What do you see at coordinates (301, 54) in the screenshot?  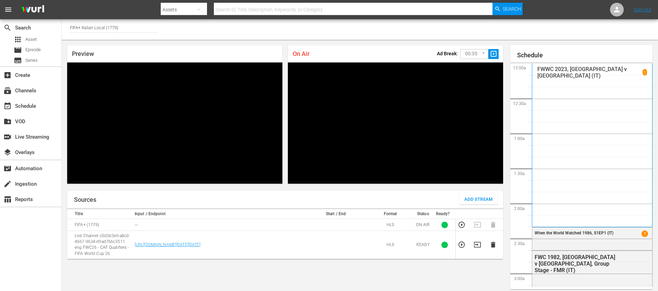 I see `span: On Air` at bounding box center [301, 54].